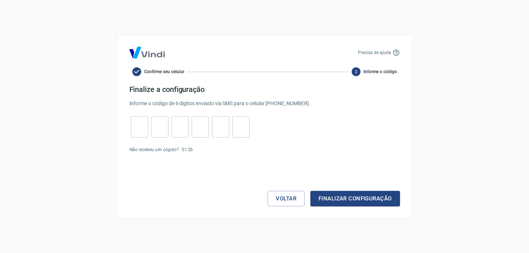 The image size is (529, 253). I want to click on button: Voltar, so click(286, 199).